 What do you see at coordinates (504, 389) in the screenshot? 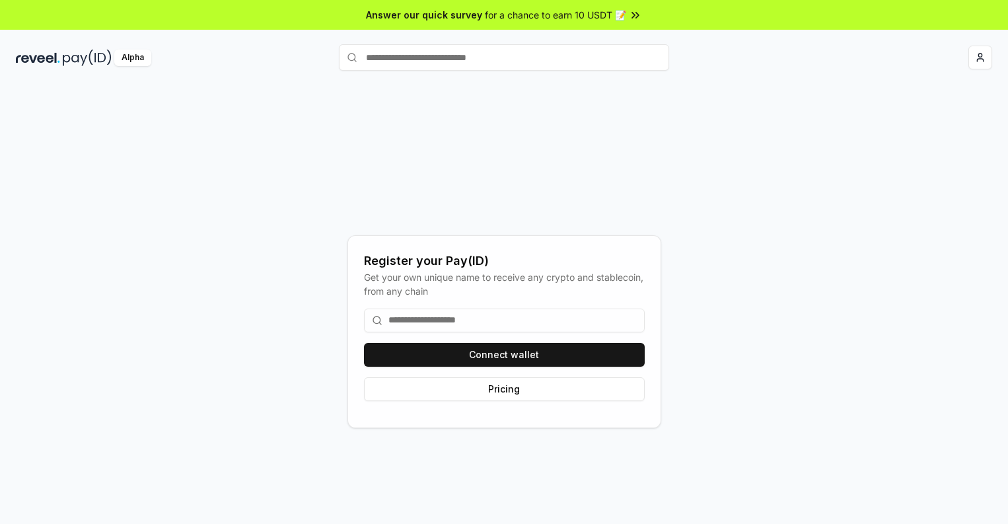
I see `button: Pricing` at bounding box center [504, 389].